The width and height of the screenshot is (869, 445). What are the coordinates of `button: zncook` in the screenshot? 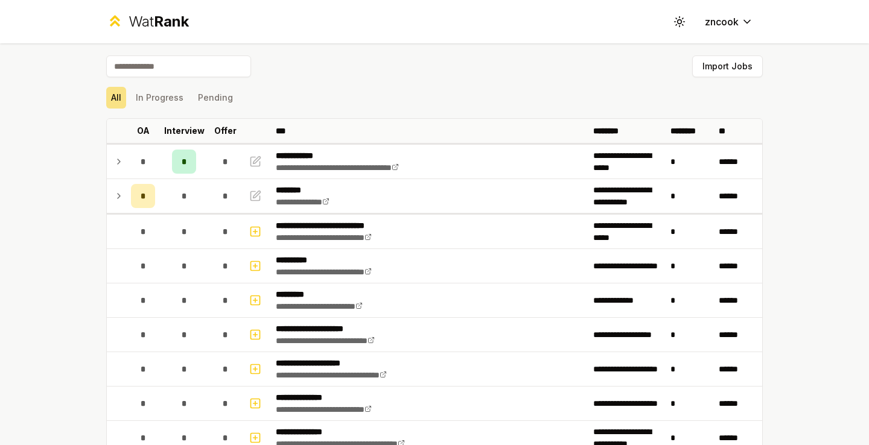 It's located at (729, 22).